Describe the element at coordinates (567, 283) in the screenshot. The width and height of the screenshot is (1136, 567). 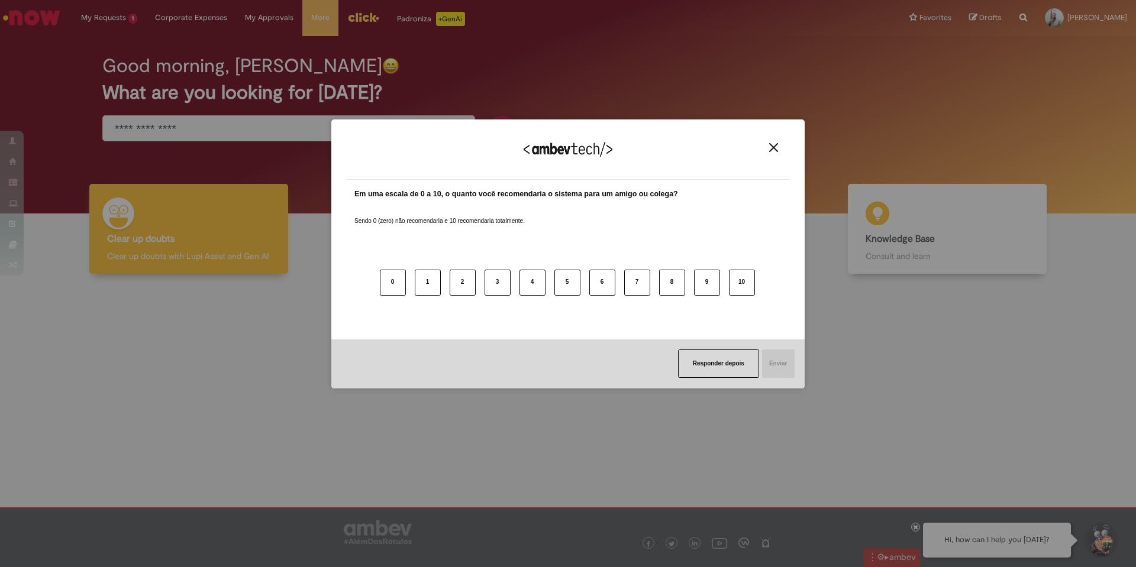
I see `button: 5` at that location.